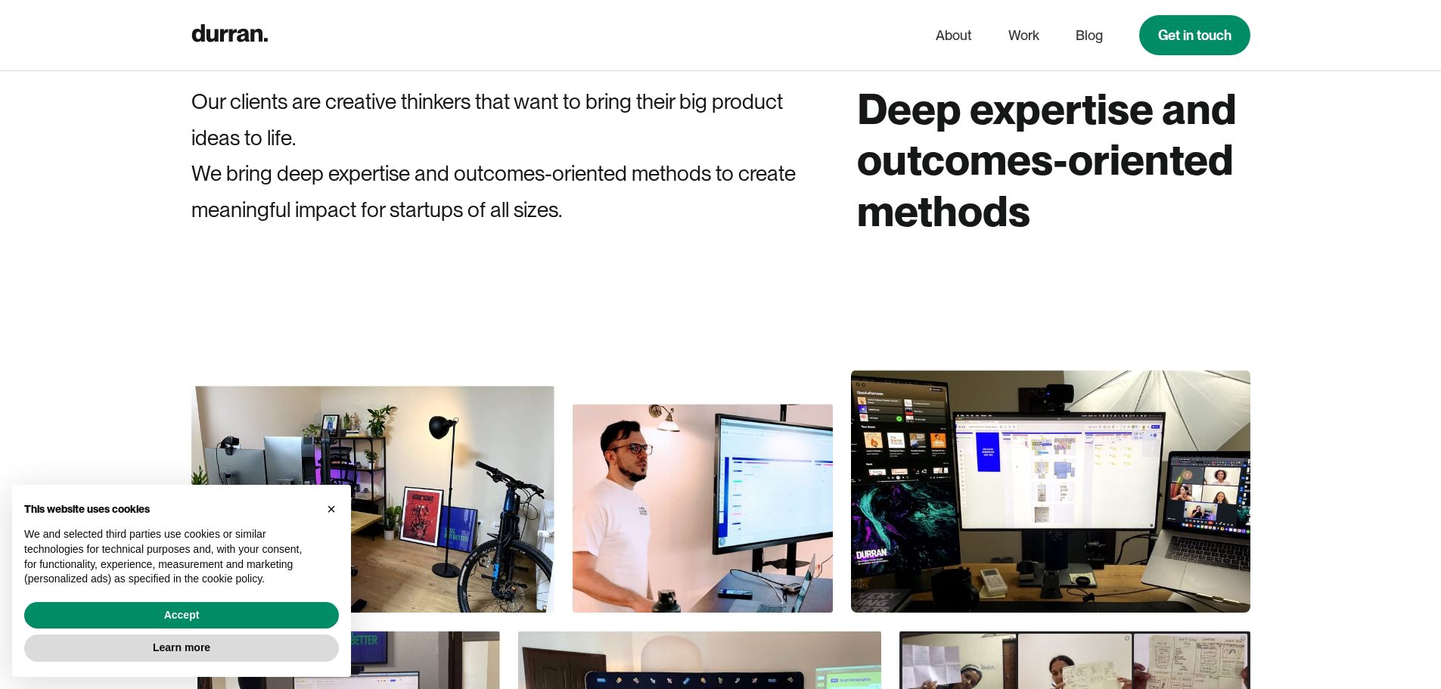 The height and width of the screenshot is (689, 1441). What do you see at coordinates (181, 616) in the screenshot?
I see `button: Accept` at bounding box center [181, 616].